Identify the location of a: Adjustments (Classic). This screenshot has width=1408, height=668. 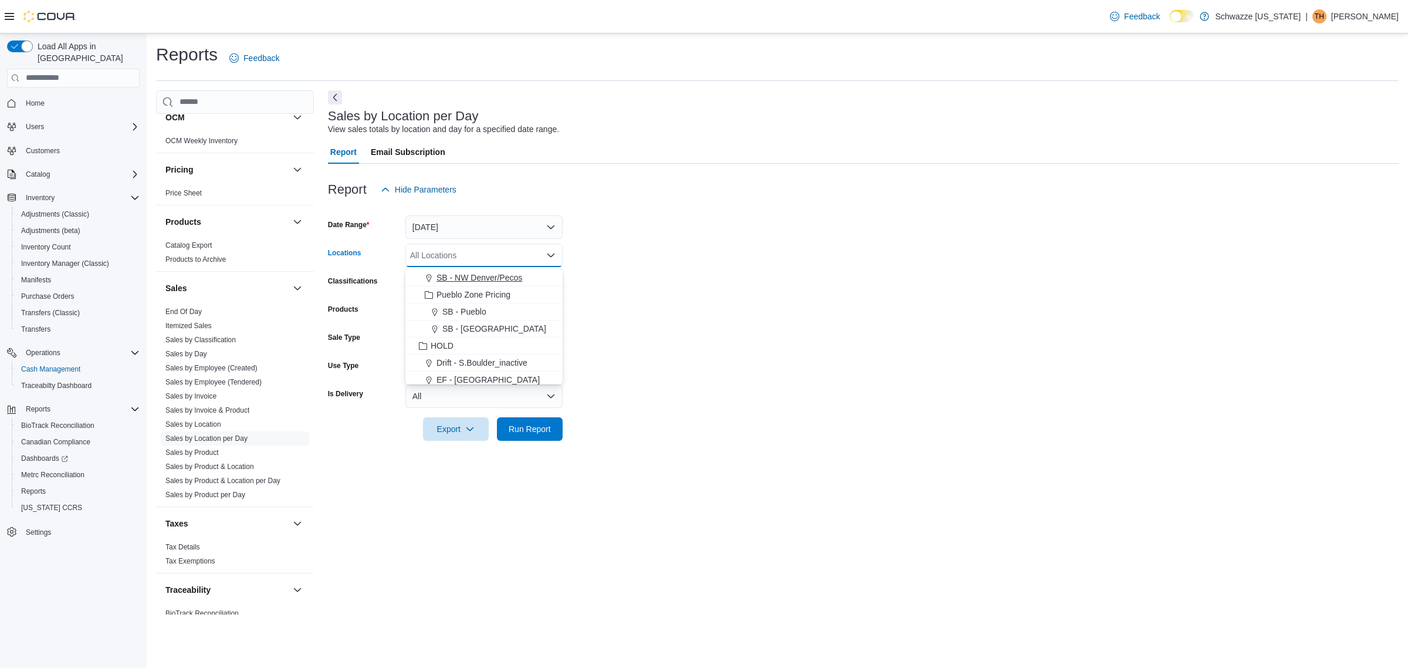
(55, 214).